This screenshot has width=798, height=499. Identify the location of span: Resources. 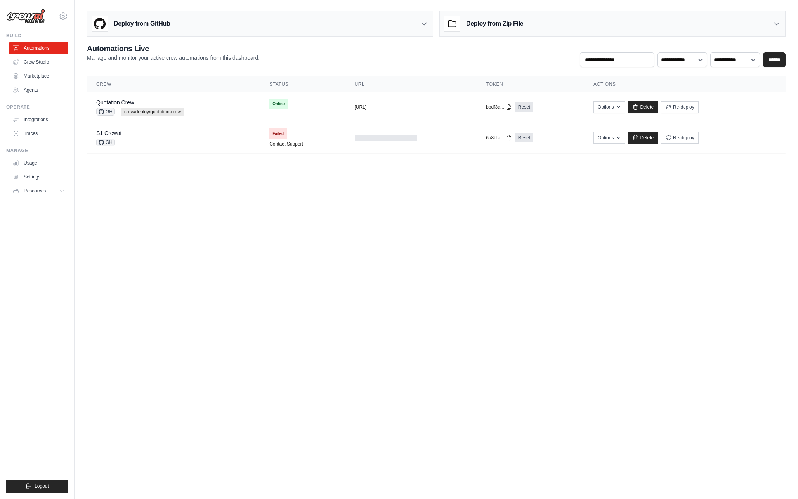
(35, 191).